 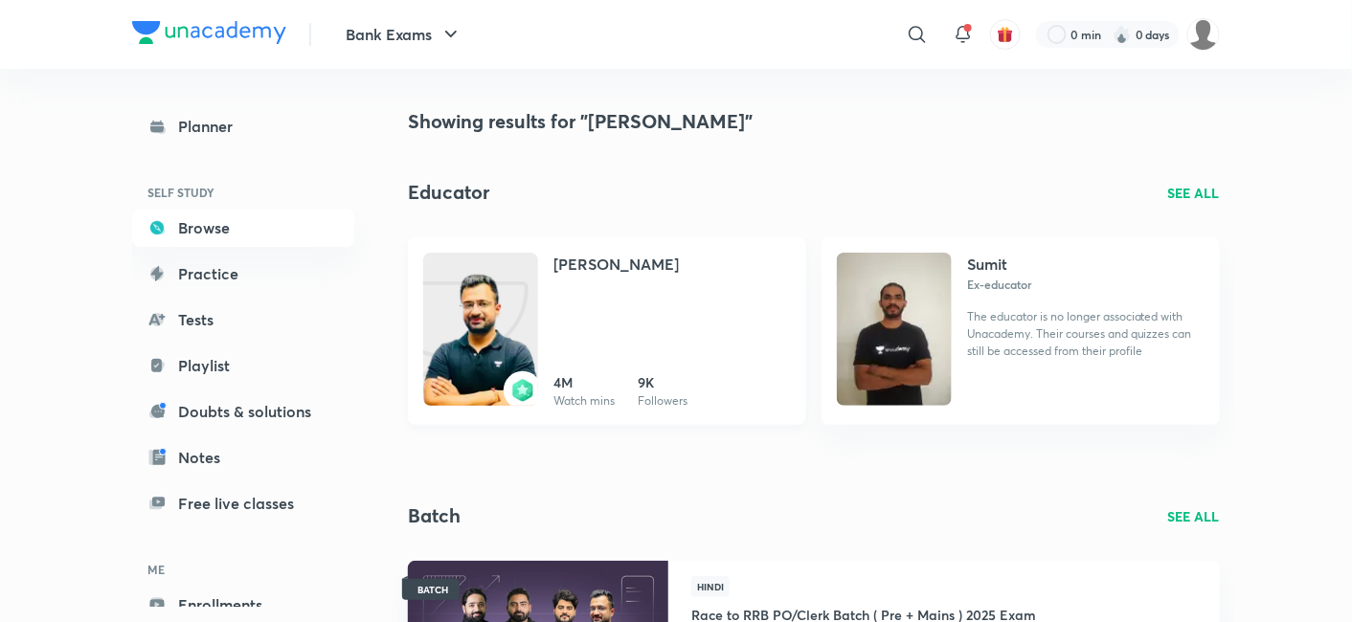 I want to click on a: UnacademySumitEx-educatorThe educator is no longer associated with Unacademy. Their courses and q..., so click(x=1021, y=331).